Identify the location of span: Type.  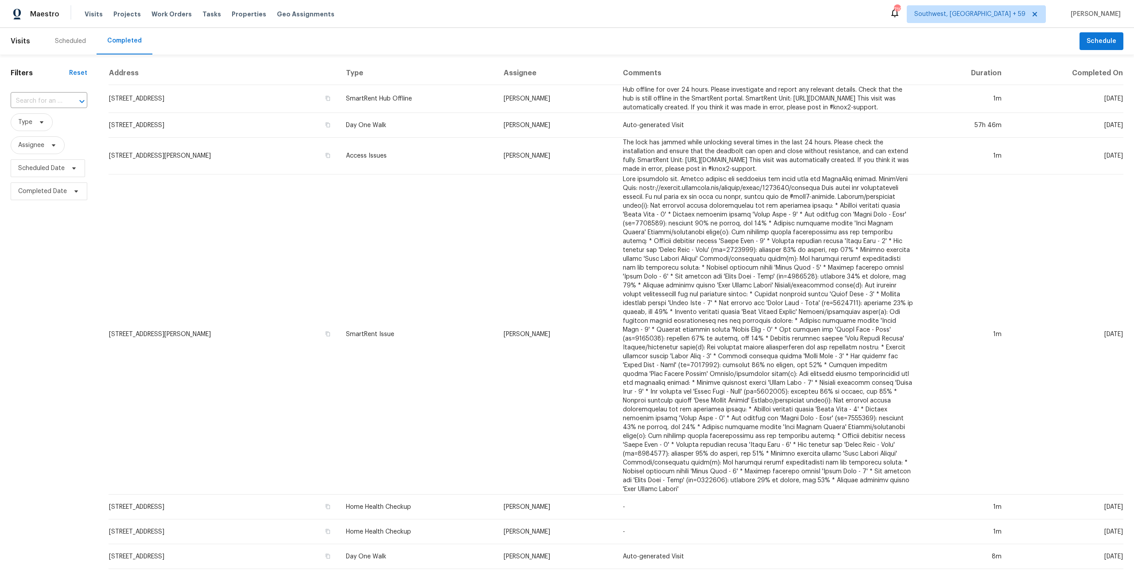
(25, 122).